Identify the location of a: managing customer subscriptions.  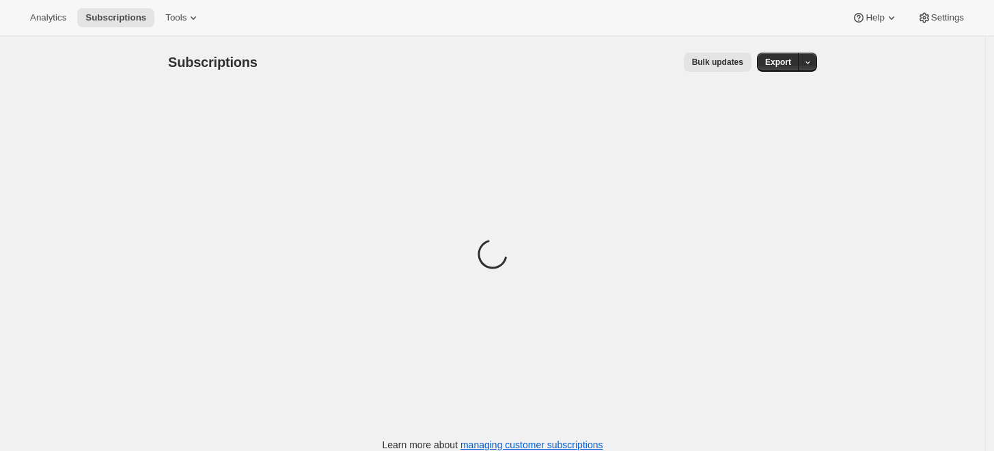
(531, 445).